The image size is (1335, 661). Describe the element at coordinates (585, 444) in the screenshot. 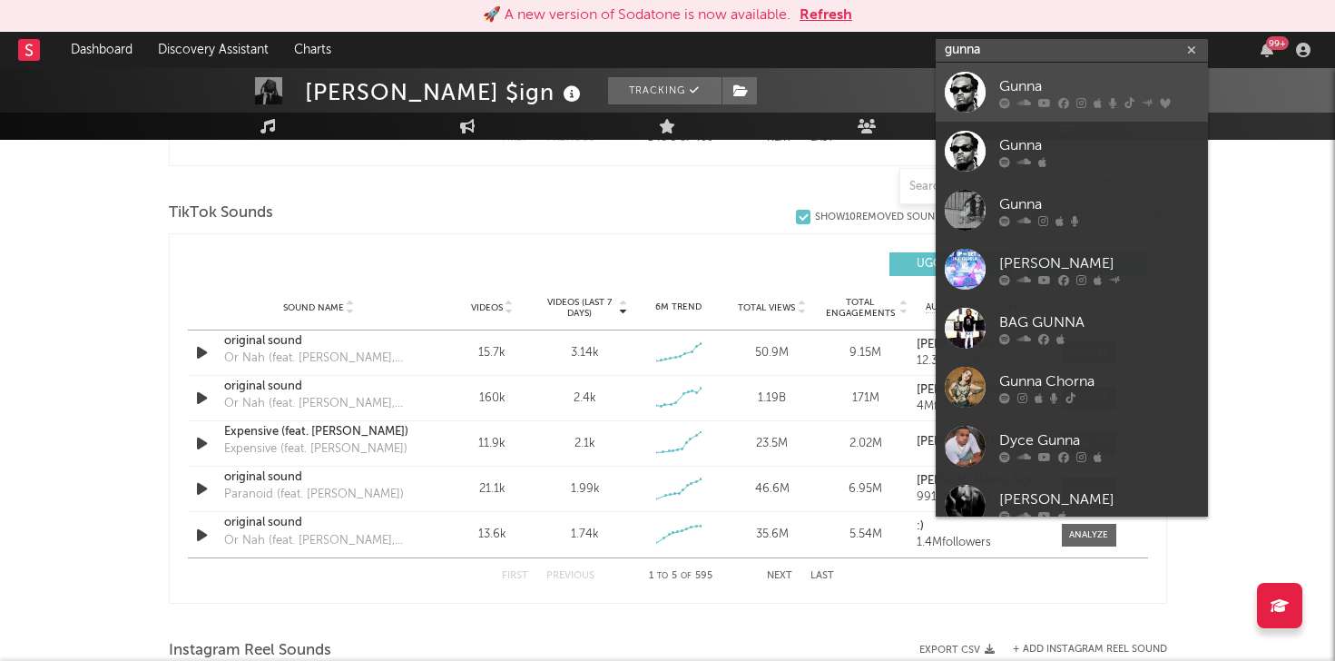

I see `div: 2.1k` at that location.